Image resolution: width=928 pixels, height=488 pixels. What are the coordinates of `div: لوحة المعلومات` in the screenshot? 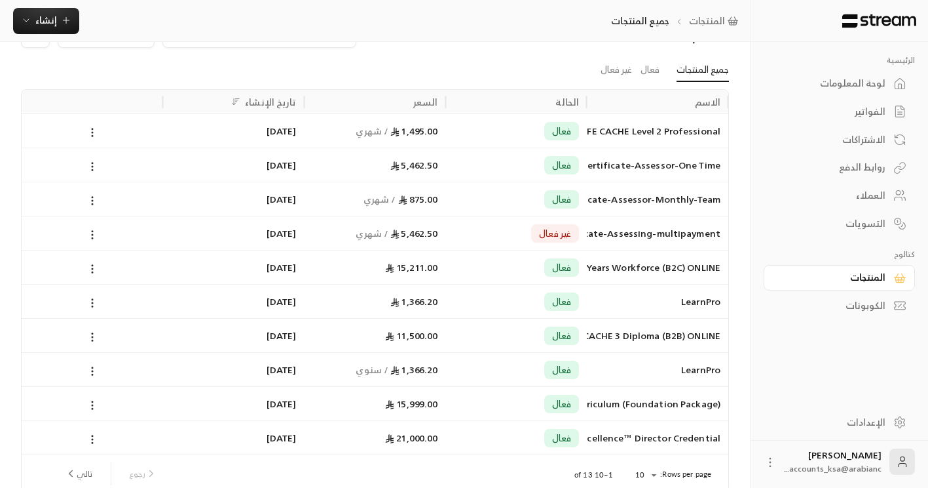 It's located at (833, 83).